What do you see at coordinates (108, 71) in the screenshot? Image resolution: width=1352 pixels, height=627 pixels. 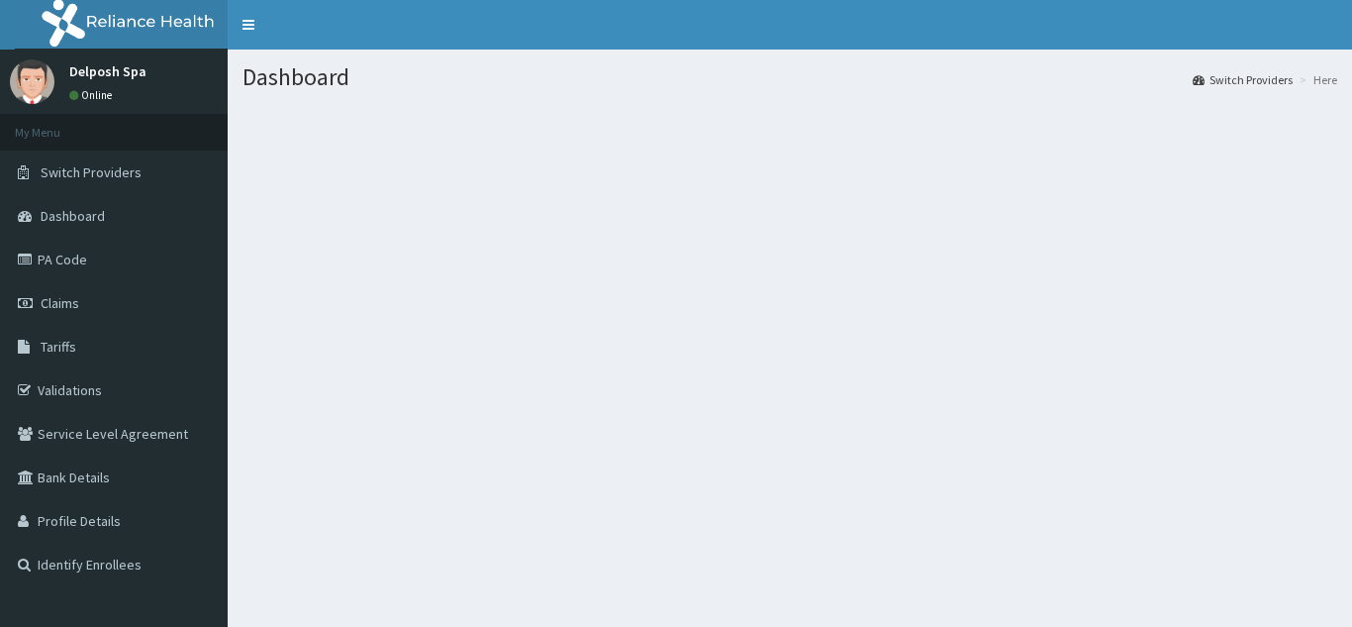 I see `p: Delposh Spa` at bounding box center [108, 71].